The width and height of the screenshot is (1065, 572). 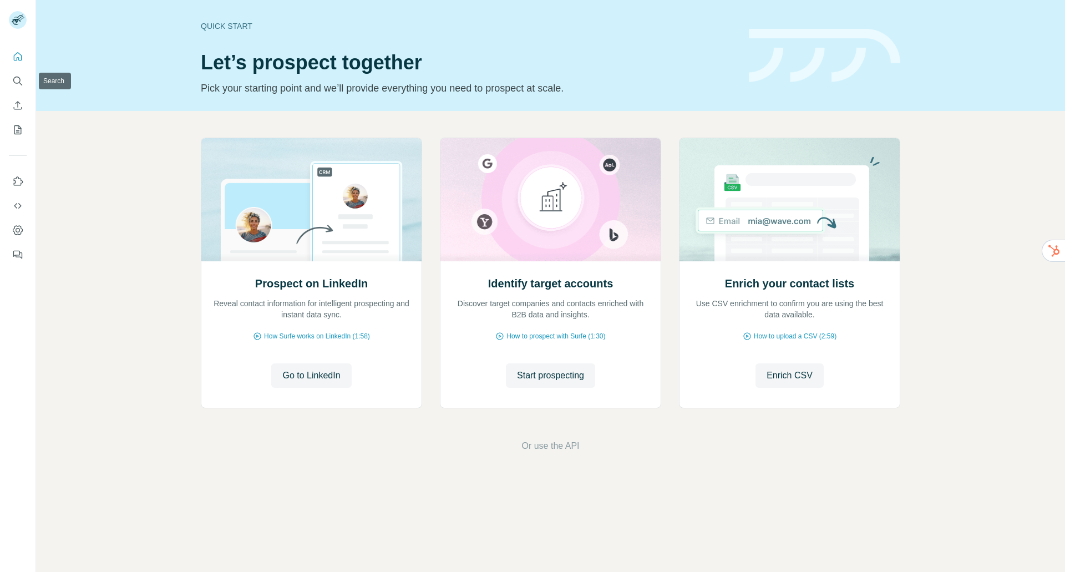 What do you see at coordinates (18, 255) in the screenshot?
I see `button: Feedback` at bounding box center [18, 255].